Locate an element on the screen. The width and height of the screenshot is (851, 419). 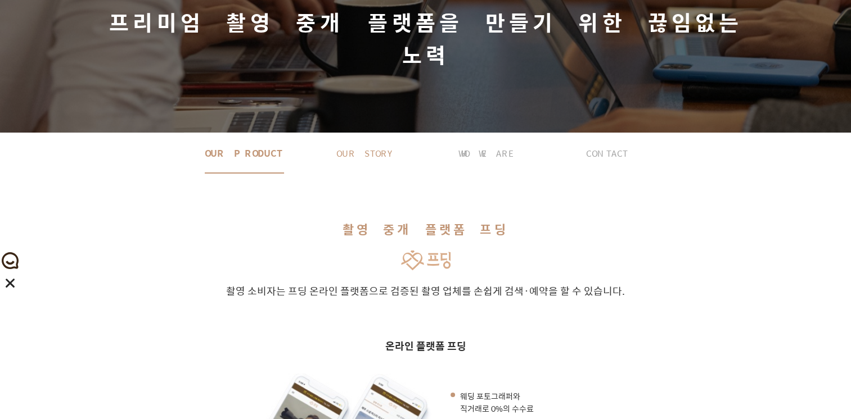
span: OUR PRODUCT is located at coordinates (244, 153).